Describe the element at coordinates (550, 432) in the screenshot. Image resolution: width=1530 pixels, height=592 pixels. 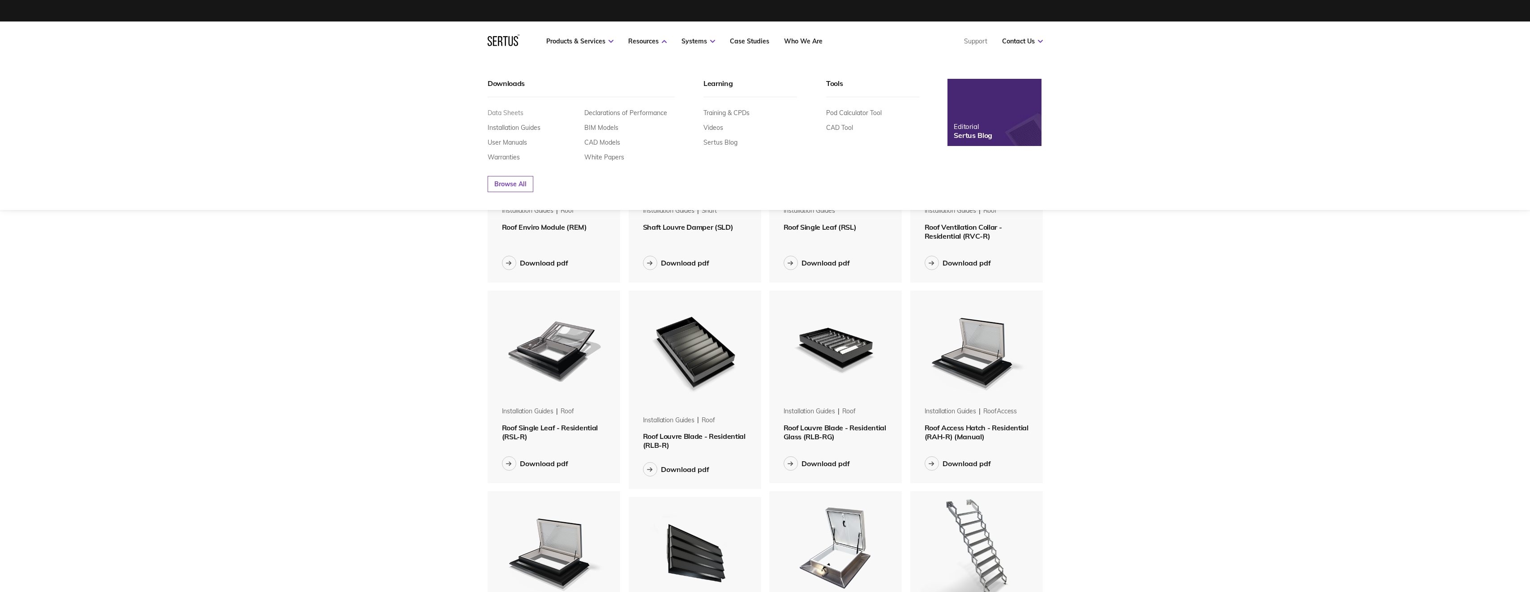
I see `span: Roof Single Leaf - Residential (RSL-R)` at that location.